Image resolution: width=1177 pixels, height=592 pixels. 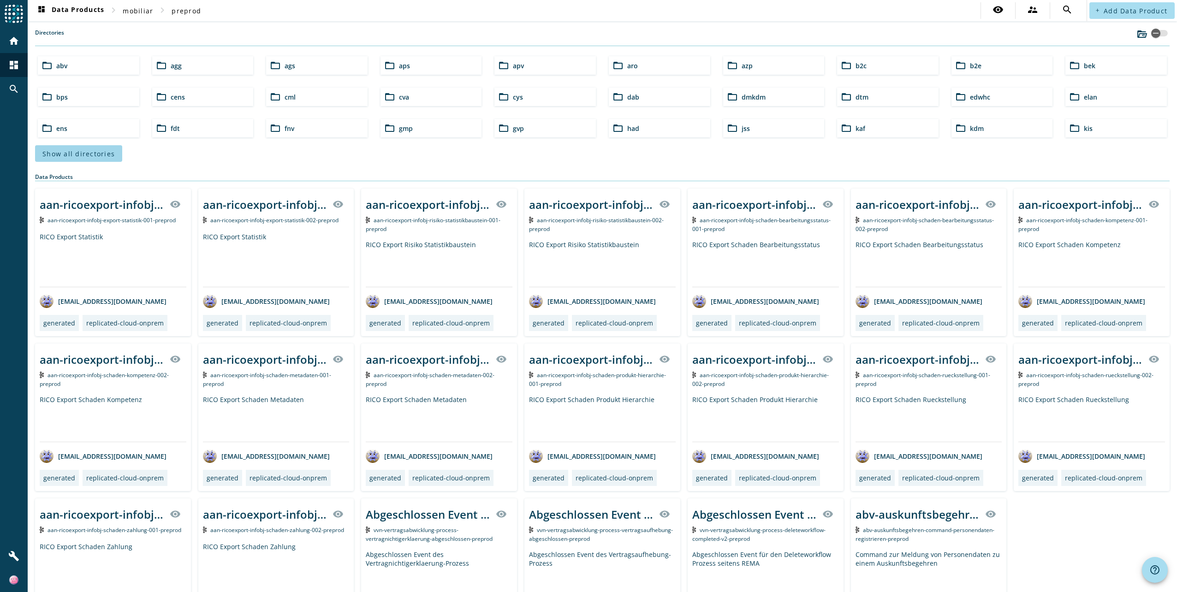 What do you see at coordinates (918, 204) in the screenshot?
I see `div: aan-ricoexport-infobj-schaden-bearbeitungsstatus-002-_stage_` at bounding box center [918, 204].